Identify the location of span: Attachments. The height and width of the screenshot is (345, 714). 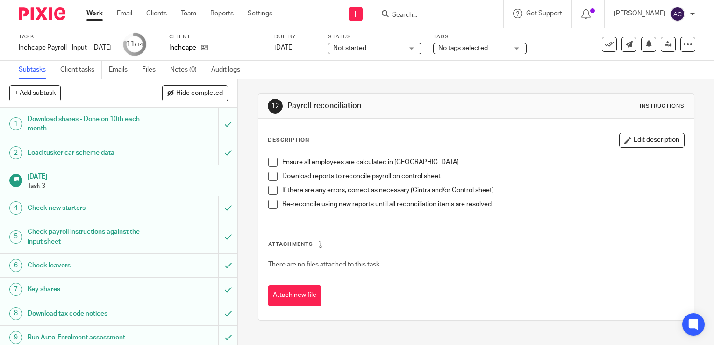
(291, 244).